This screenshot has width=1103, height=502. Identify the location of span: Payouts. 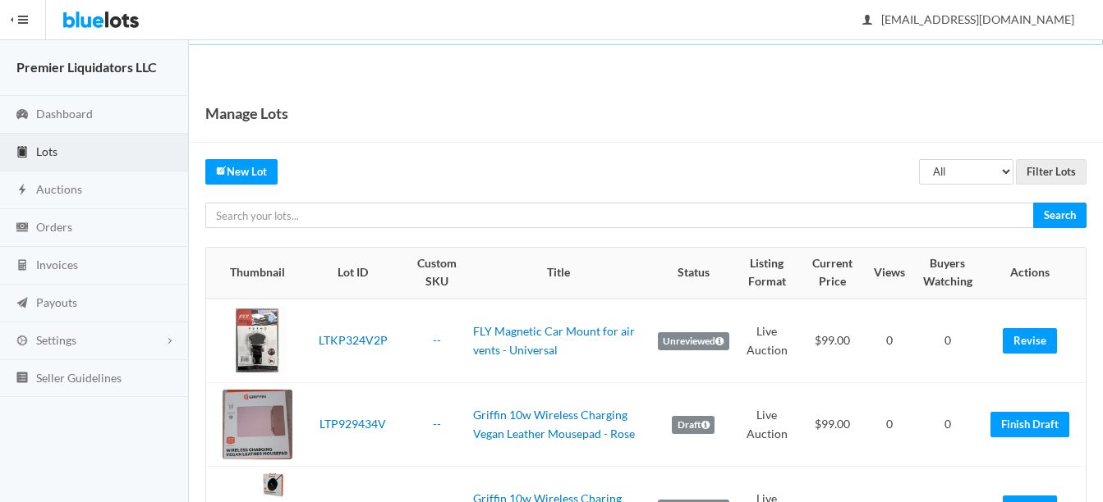
(57, 302).